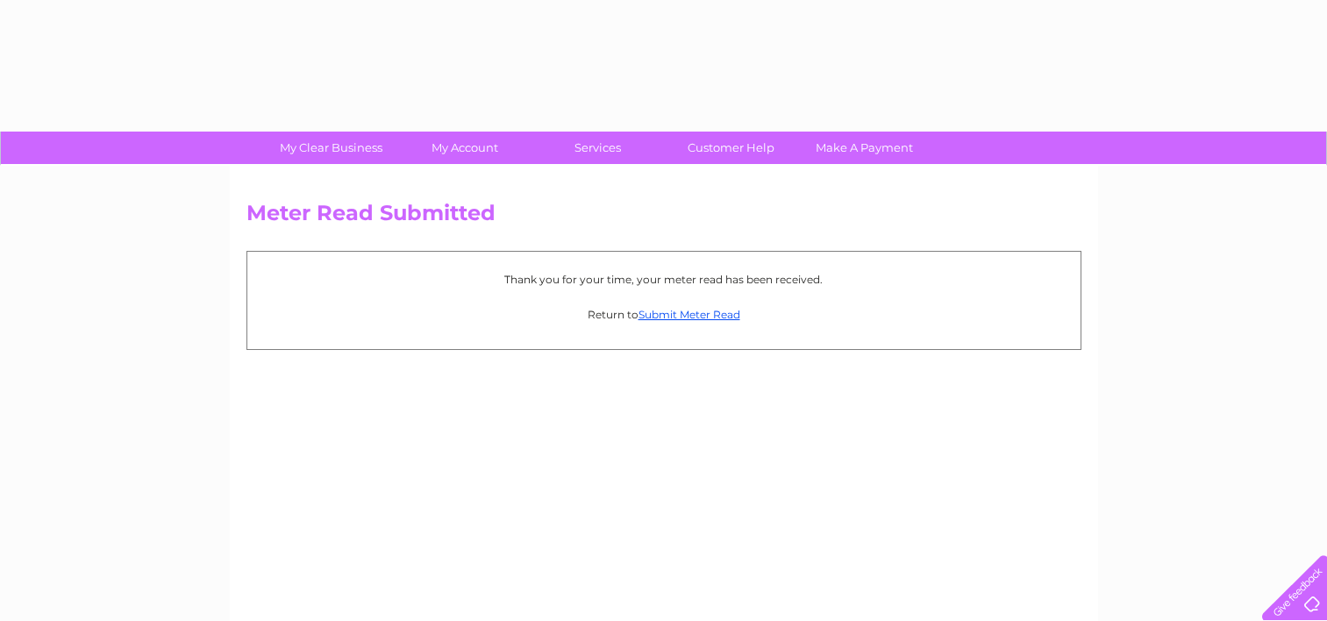 The width and height of the screenshot is (1327, 621). Describe the element at coordinates (664, 314) in the screenshot. I see `p: Return to` at that location.